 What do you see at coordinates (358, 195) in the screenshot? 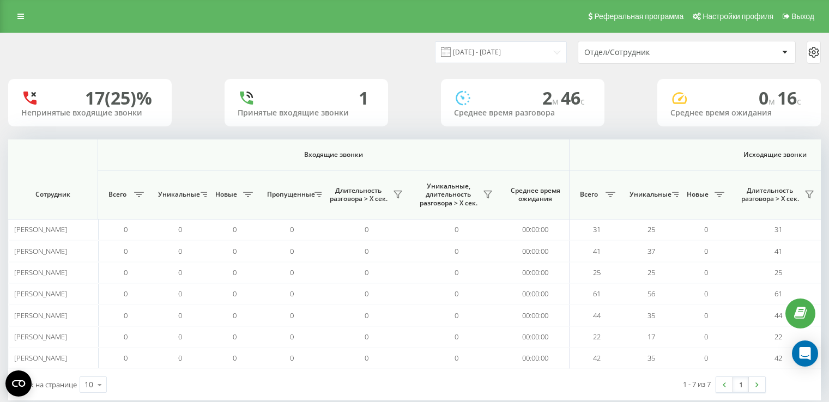
I see `span: Длительность разговора > Х сек.` at bounding box center [358, 195].